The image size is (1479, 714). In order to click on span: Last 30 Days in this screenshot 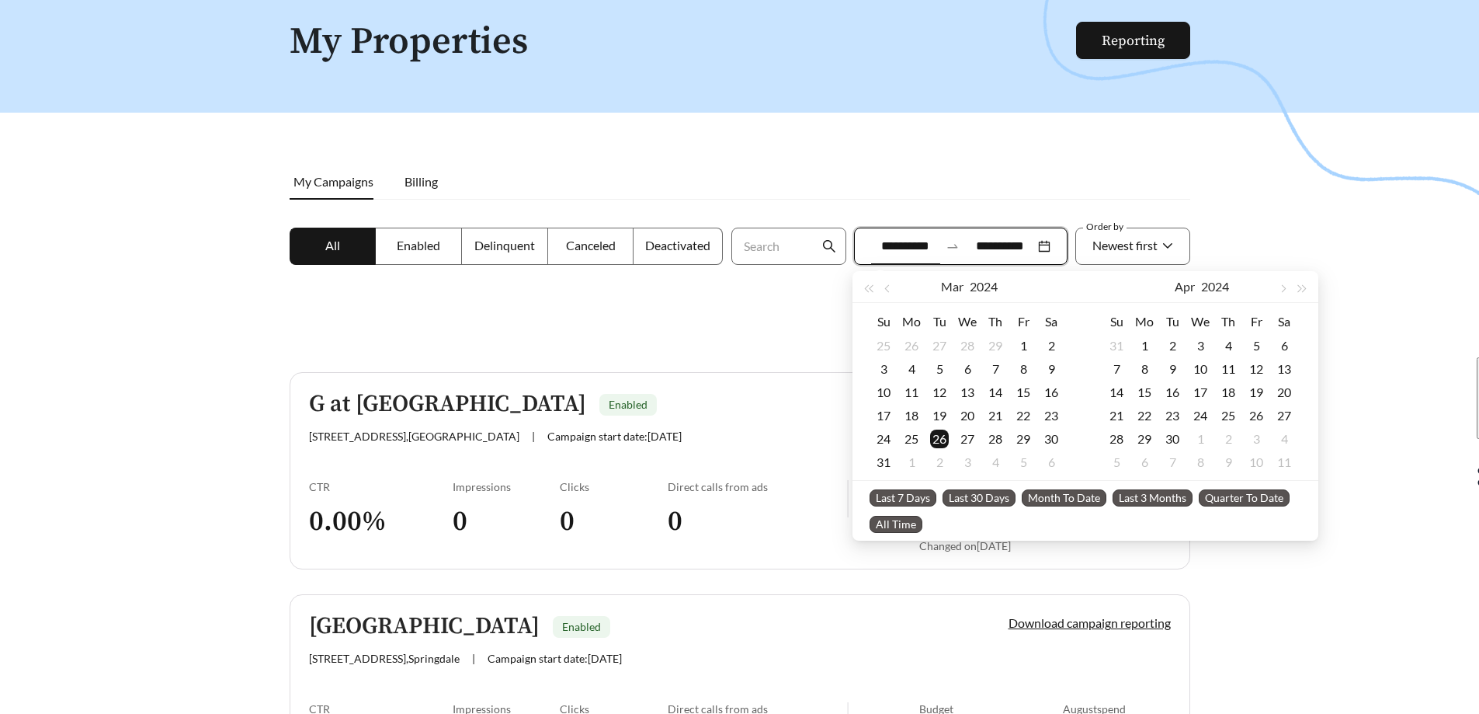, I will do `click(979, 498)`.